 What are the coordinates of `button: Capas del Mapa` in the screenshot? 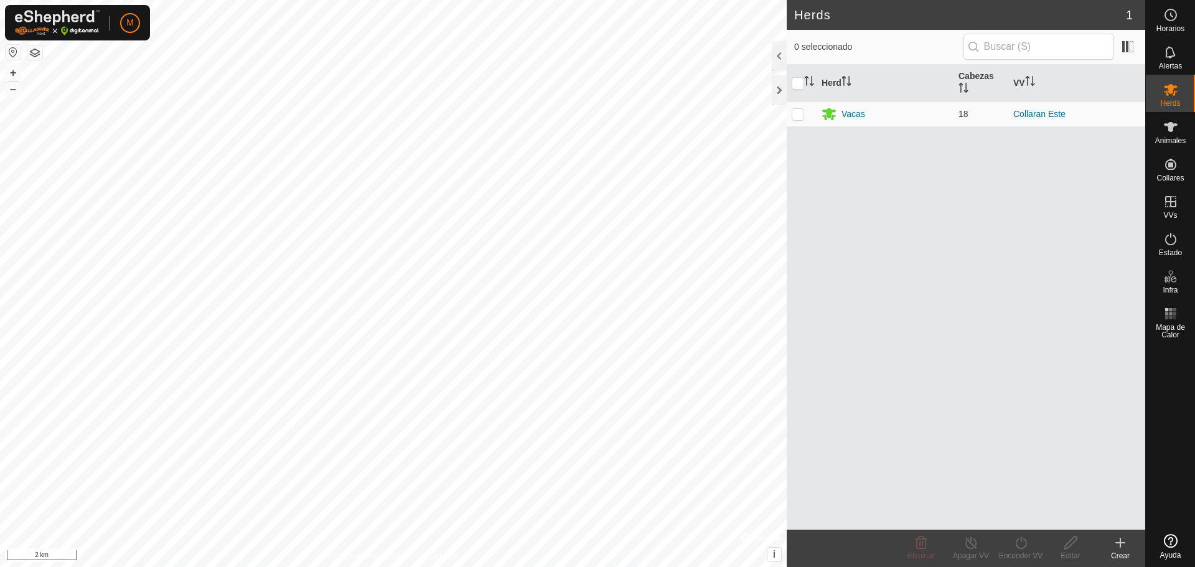 It's located at (35, 53).